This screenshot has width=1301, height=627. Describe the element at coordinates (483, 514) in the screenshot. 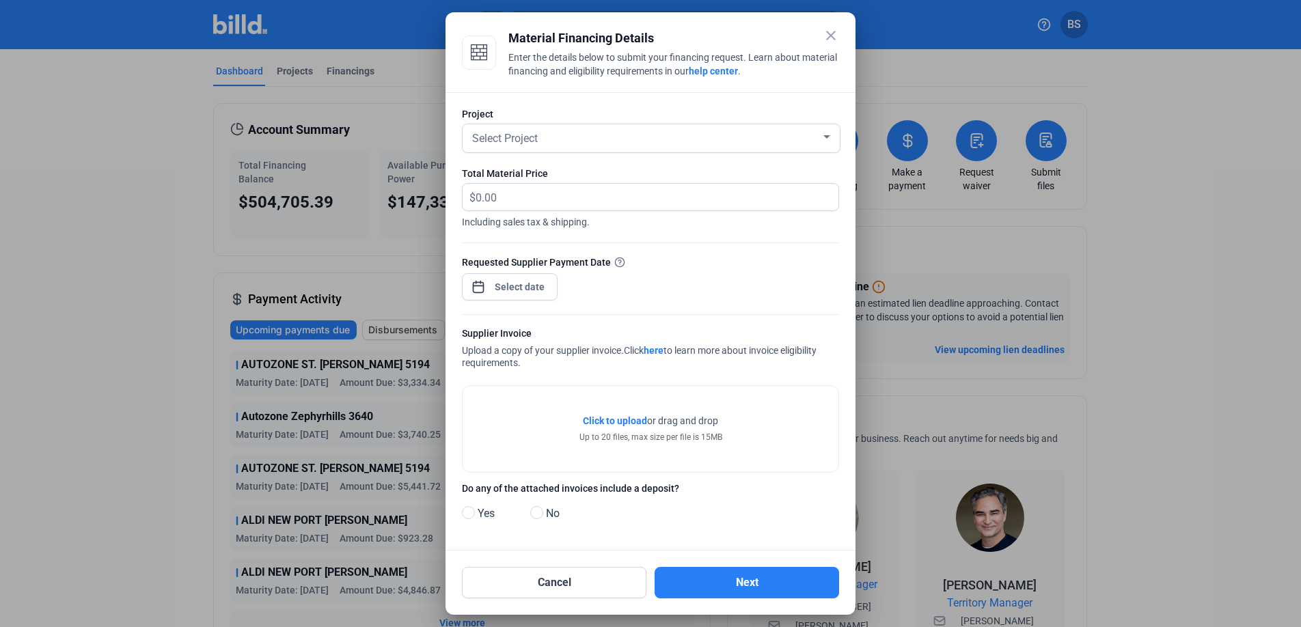

I see `span: Yes` at that location.